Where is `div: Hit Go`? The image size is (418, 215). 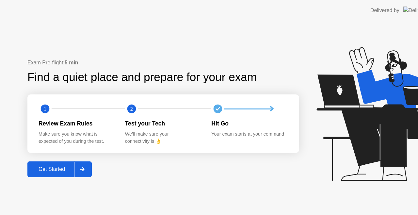 div: Hit Go is located at coordinates (249, 124).